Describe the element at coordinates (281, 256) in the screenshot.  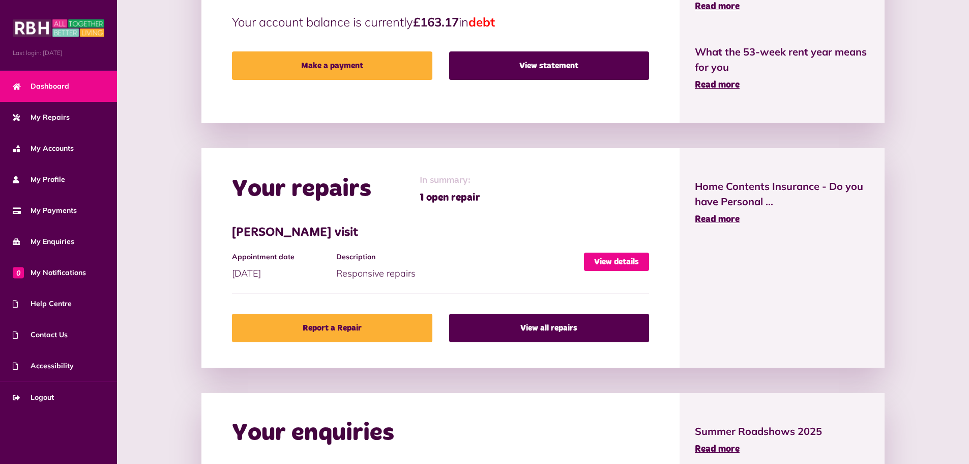
I see `h4: Appointment date` at that location.